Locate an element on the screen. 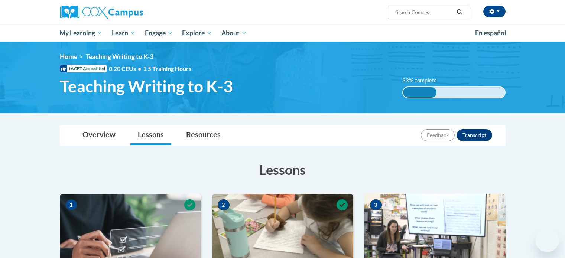  img: Cox Campus is located at coordinates (101, 12).